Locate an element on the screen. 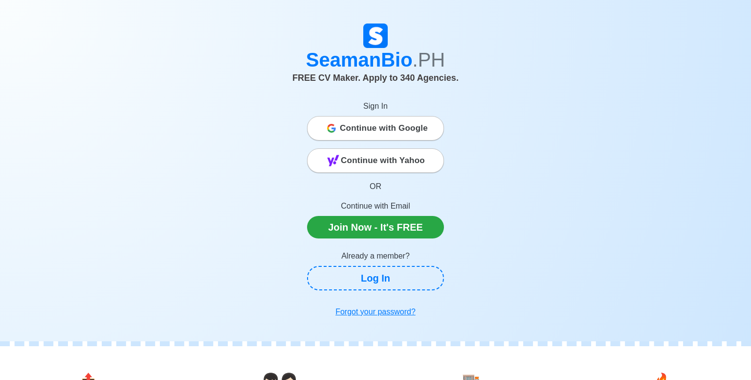 The image size is (751, 380). p: OR is located at coordinates (376, 186).